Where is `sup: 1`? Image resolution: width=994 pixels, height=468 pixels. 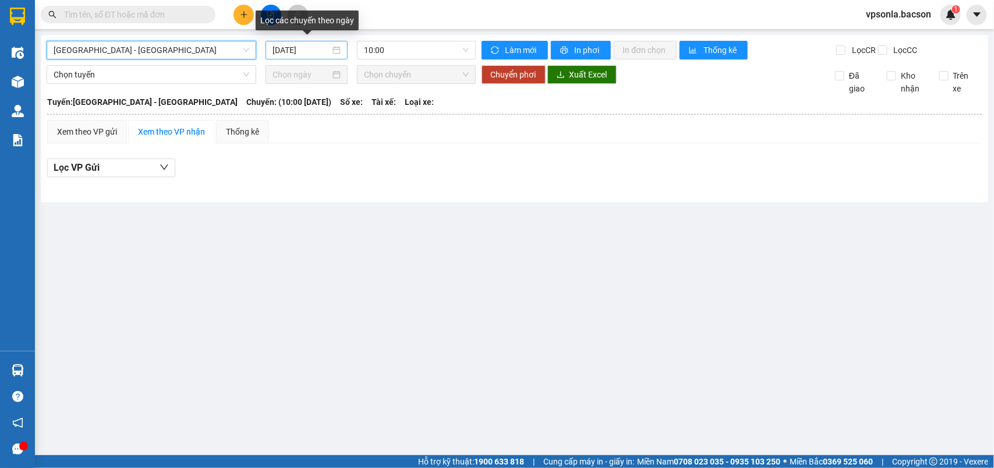
sup: 1 is located at coordinates (956, 9).